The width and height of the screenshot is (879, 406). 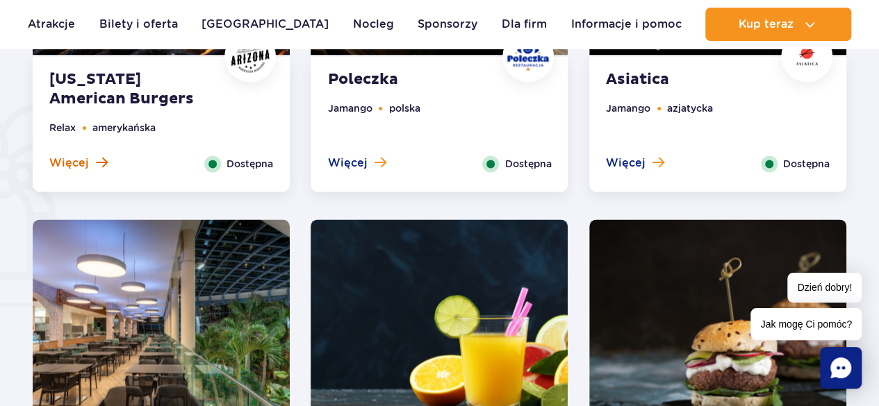 I want to click on div: Chat, so click(x=840, y=368).